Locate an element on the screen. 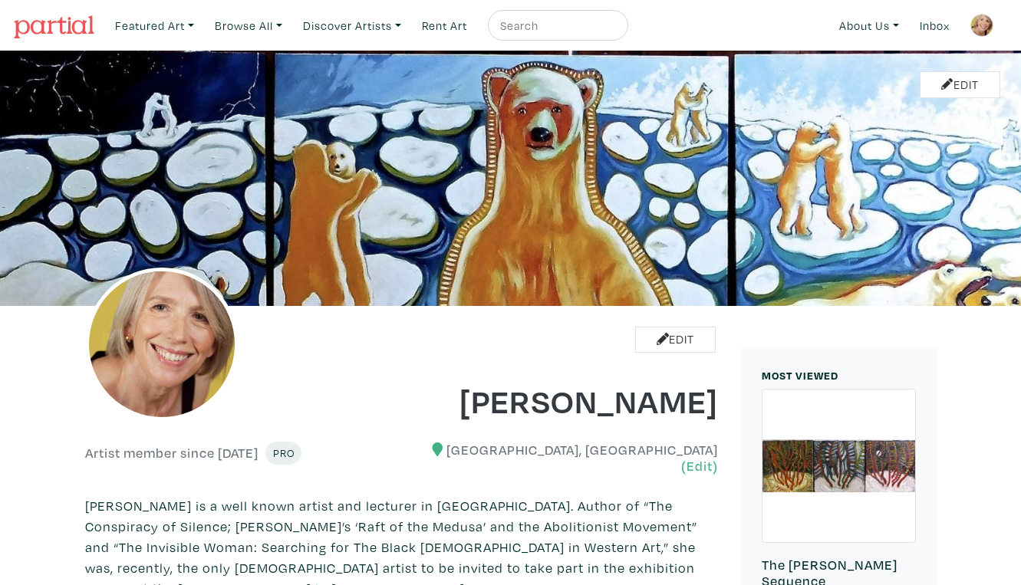 The width and height of the screenshot is (1021, 585). a: Browse All is located at coordinates (248, 25).